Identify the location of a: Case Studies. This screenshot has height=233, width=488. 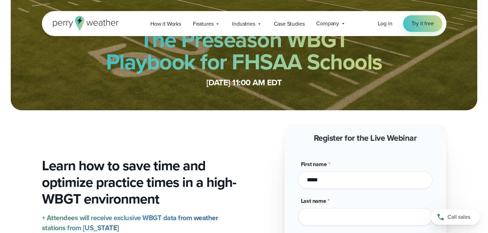
(289, 24).